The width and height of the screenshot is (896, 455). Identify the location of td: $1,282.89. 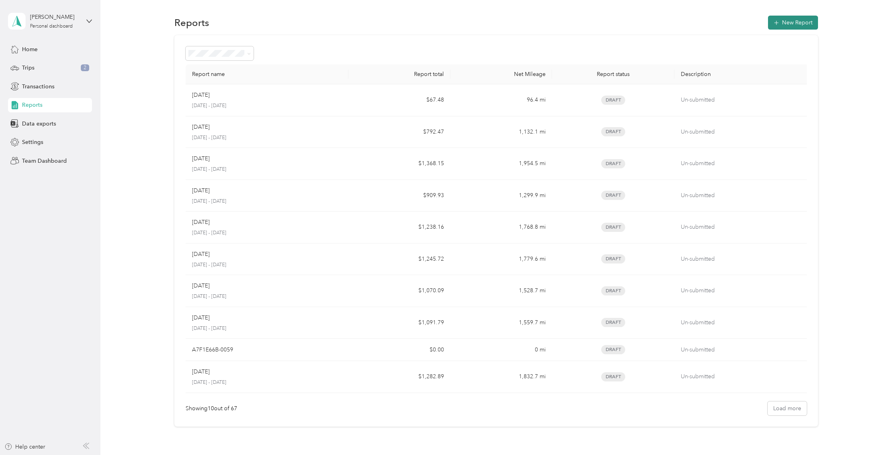
(399, 377).